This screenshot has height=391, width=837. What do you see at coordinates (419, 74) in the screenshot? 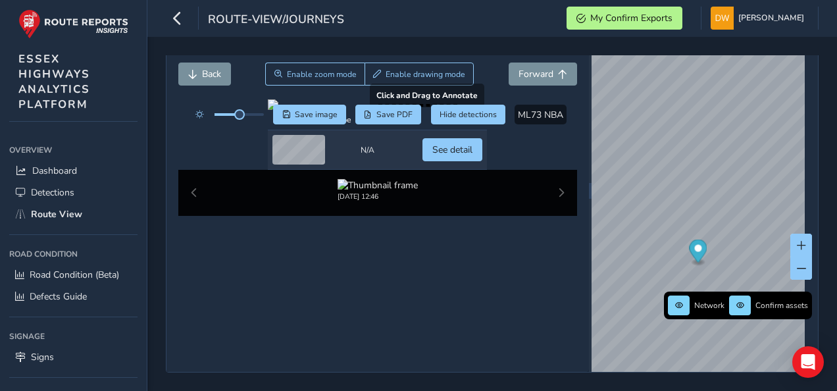
I see `button: Draw` at bounding box center [419, 74].